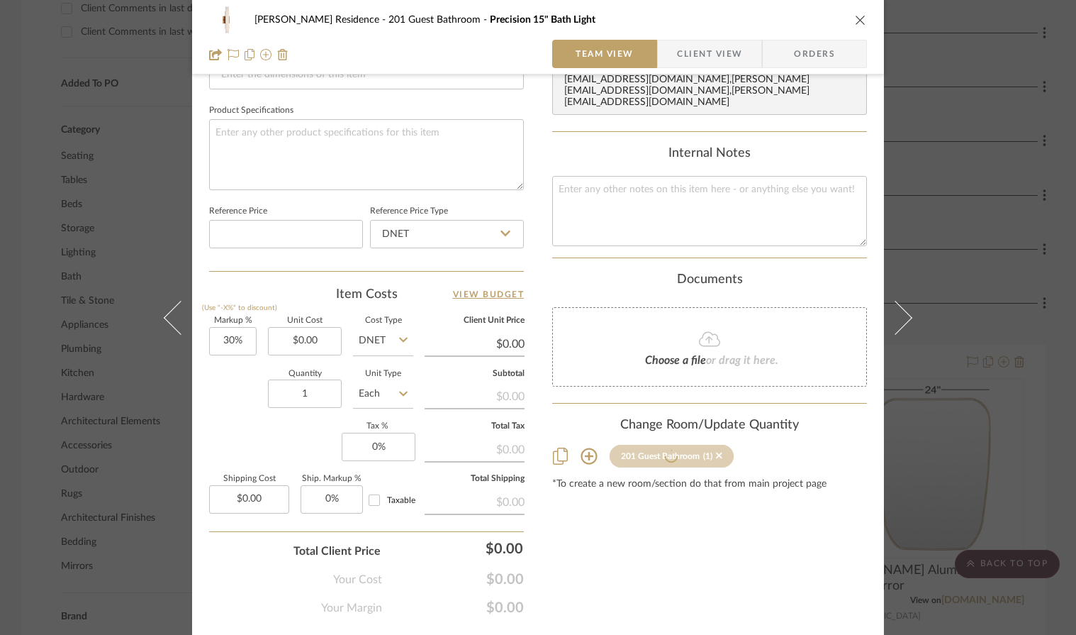 The image size is (1076, 635). I want to click on label: Product Specifications, so click(251, 111).